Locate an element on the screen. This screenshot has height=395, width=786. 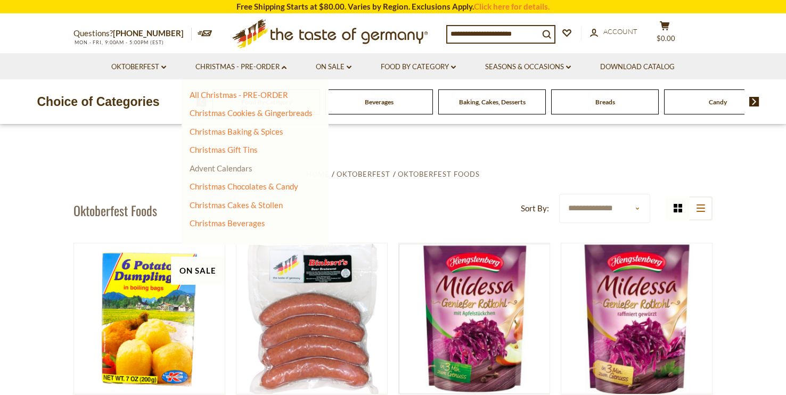
a: On Sale is located at coordinates (333, 67).